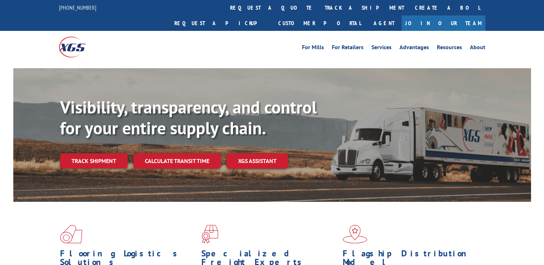 The height and width of the screenshot is (265, 544). Describe the element at coordinates (477, 49) in the screenshot. I see `a: About` at that location.